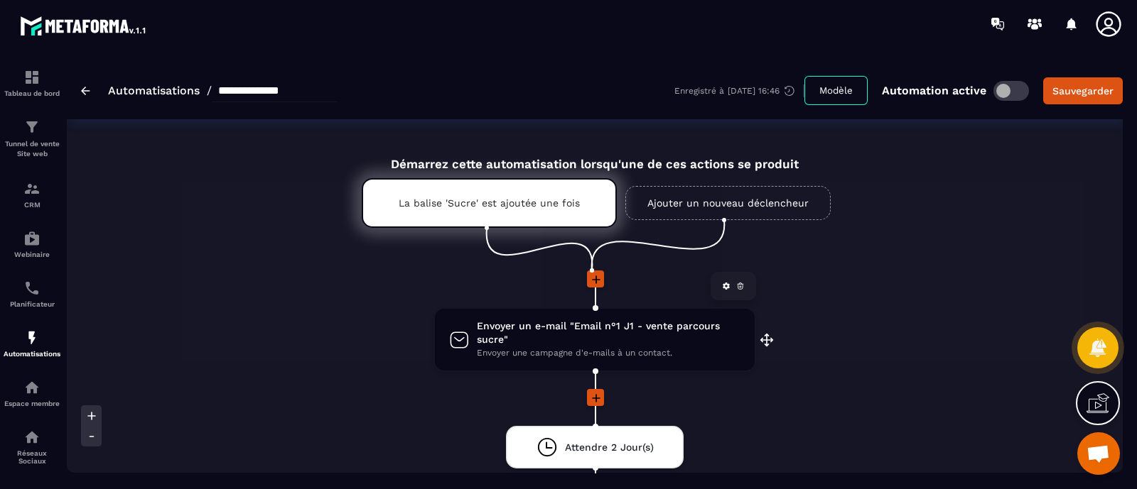 This screenshot has width=1137, height=489. Describe the element at coordinates (32, 344) in the screenshot. I see `a: automationsautomationsAutomatisations` at that location.